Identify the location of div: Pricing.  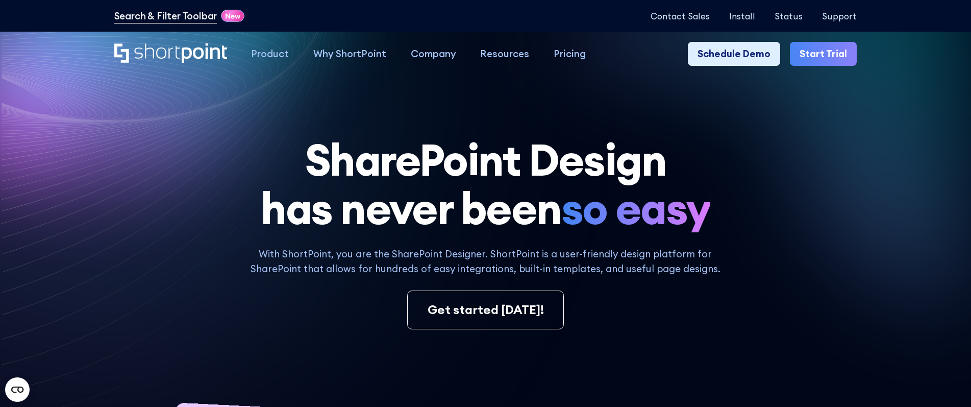
(570, 54).